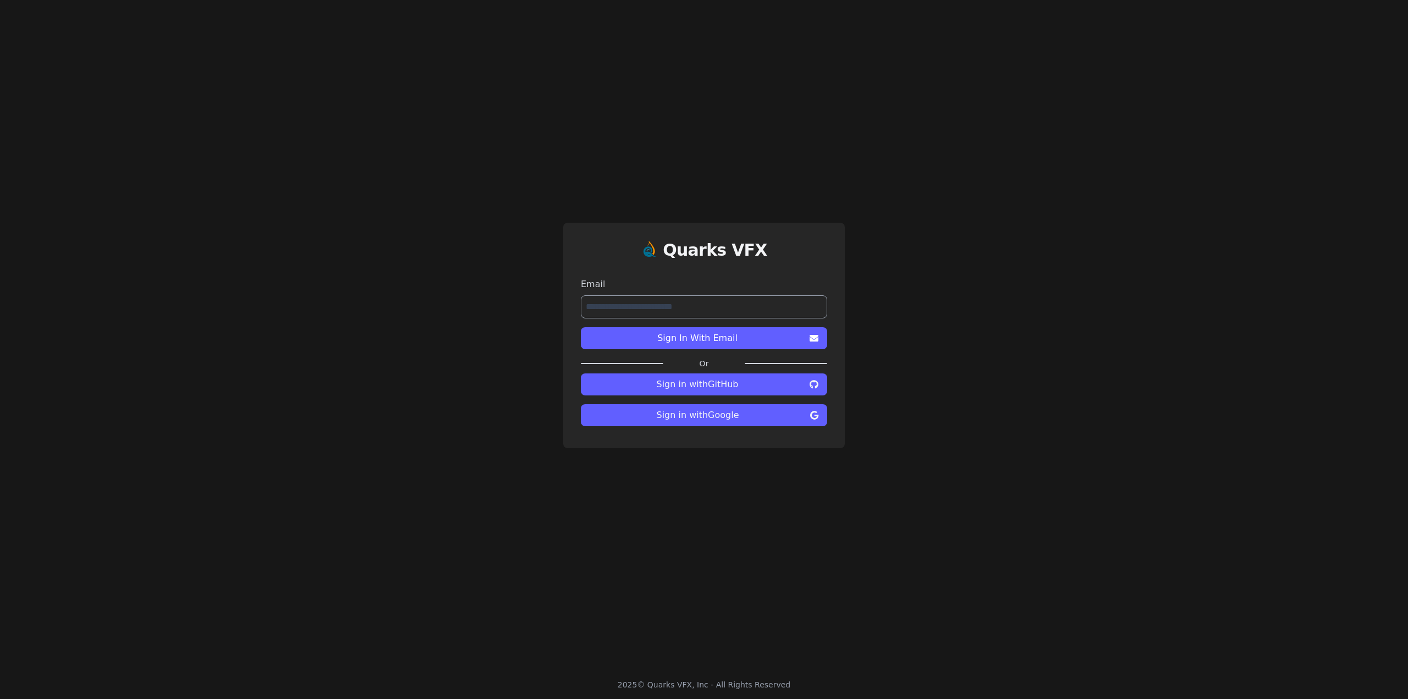  Describe the element at coordinates (704, 284) in the screenshot. I see `label: Email` at that location.